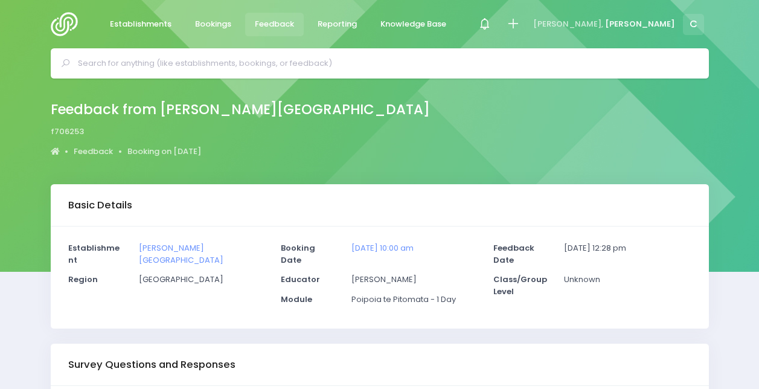  I want to click on strong: Feedback Date, so click(514, 254).